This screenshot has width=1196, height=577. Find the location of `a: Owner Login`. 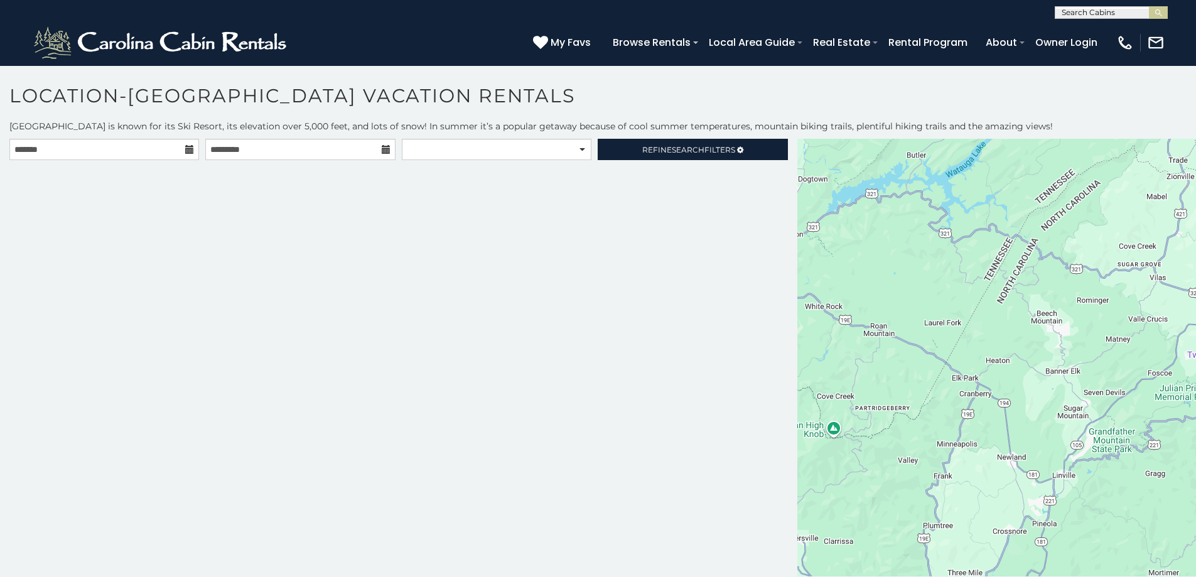

a: Owner Login is located at coordinates (1066, 42).